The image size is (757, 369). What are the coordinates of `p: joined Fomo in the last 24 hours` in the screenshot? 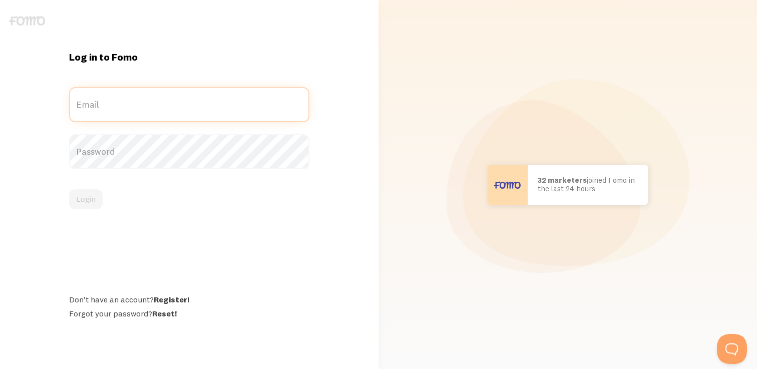 It's located at (588, 184).